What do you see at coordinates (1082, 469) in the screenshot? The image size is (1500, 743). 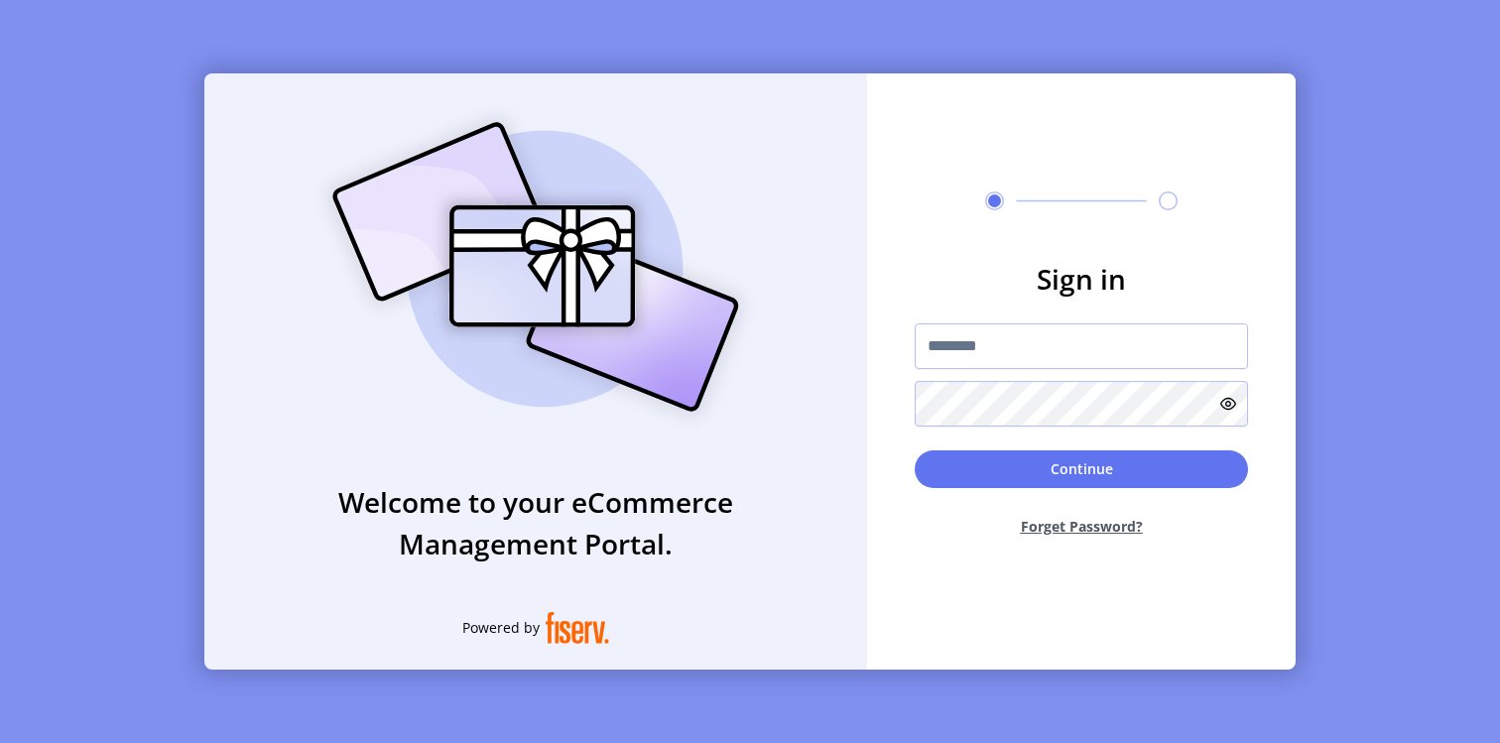 I see `button: Continue` at bounding box center [1082, 469].